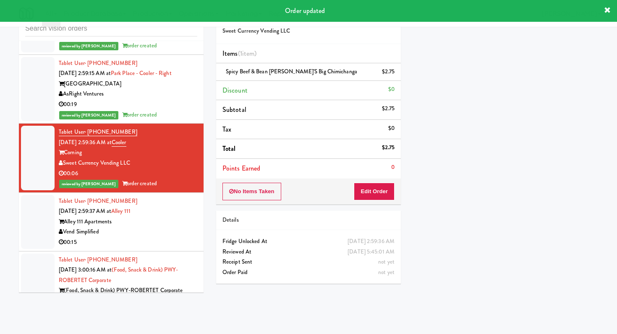 Image resolution: width=617 pixels, height=334 pixels. What do you see at coordinates (248, 53) in the screenshot?
I see `ng-pluralize: item` at bounding box center [248, 53].